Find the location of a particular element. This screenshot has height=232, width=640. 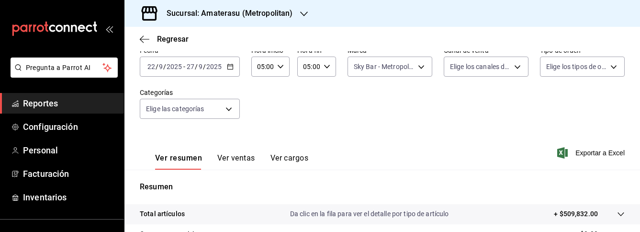

span: Sky Bar - Metropolitan is located at coordinates (384, 67).